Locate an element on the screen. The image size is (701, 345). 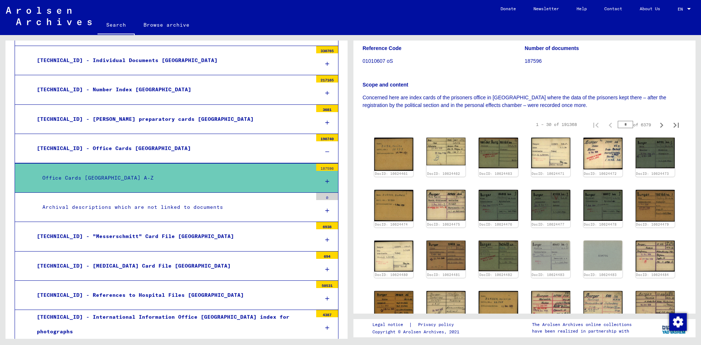
a: DocID: 10624482 is located at coordinates (496, 275).